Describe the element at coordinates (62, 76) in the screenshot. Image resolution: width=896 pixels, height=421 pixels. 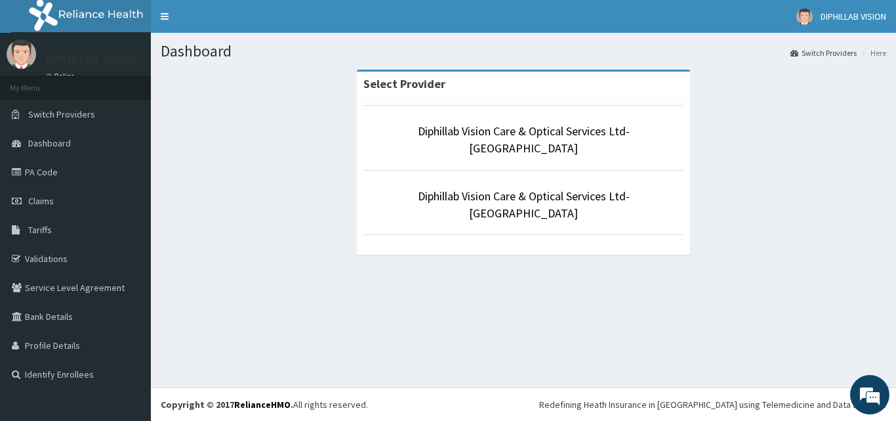
I see `a: Online` at that location.